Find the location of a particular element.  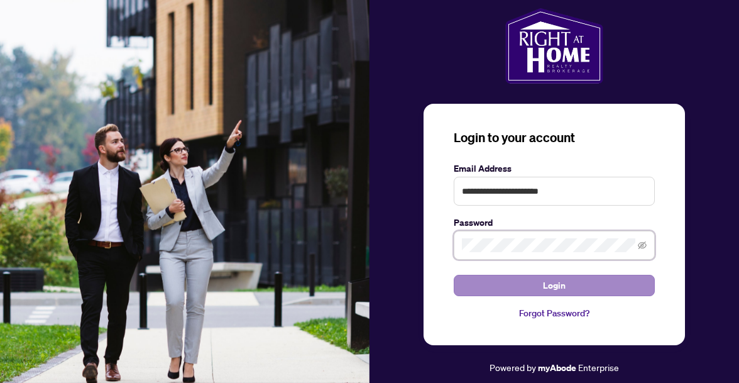

label: Password is located at coordinates (555, 223).